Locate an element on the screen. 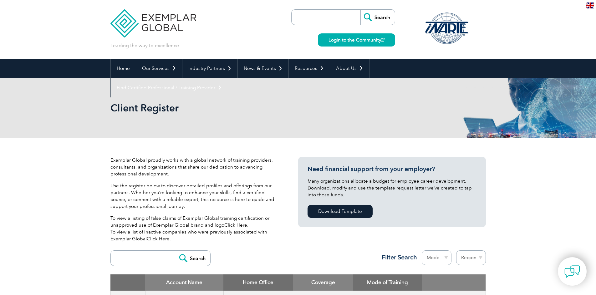 Image resolution: width=596 pixels, height=295 pixels. a: Our Services is located at coordinates (159, 68).